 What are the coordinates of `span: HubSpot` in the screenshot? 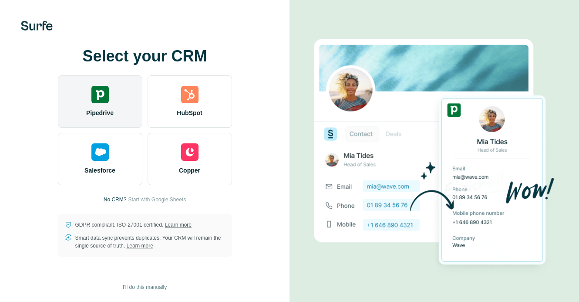 It's located at (189, 113).